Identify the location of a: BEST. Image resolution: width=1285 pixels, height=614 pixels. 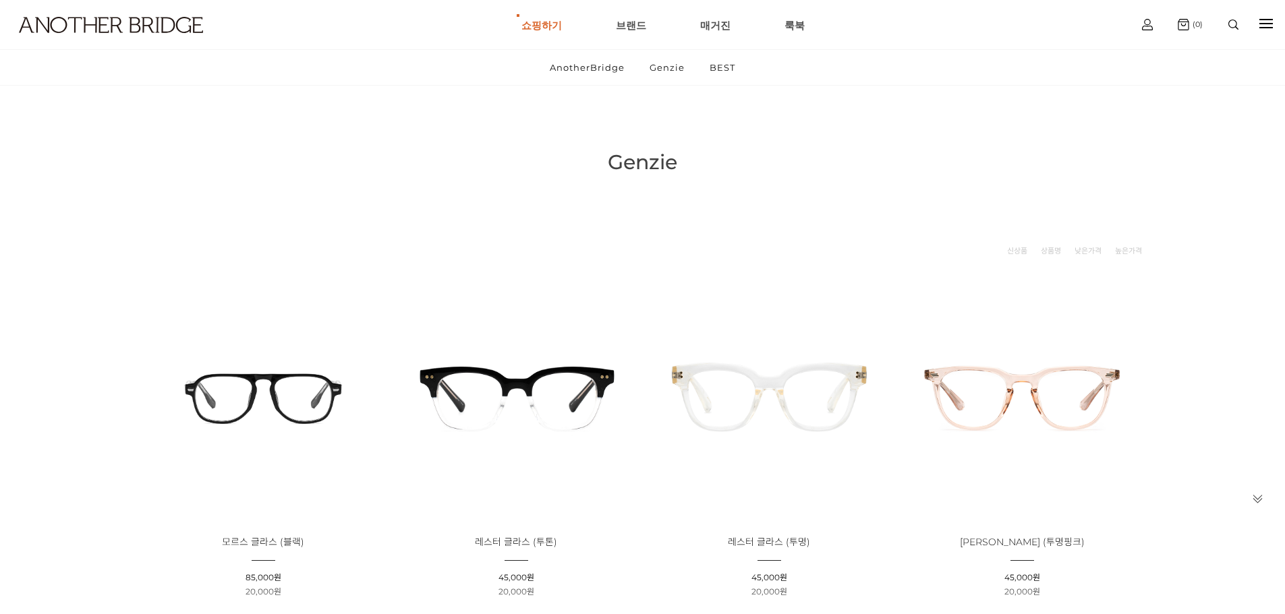
(722, 67).